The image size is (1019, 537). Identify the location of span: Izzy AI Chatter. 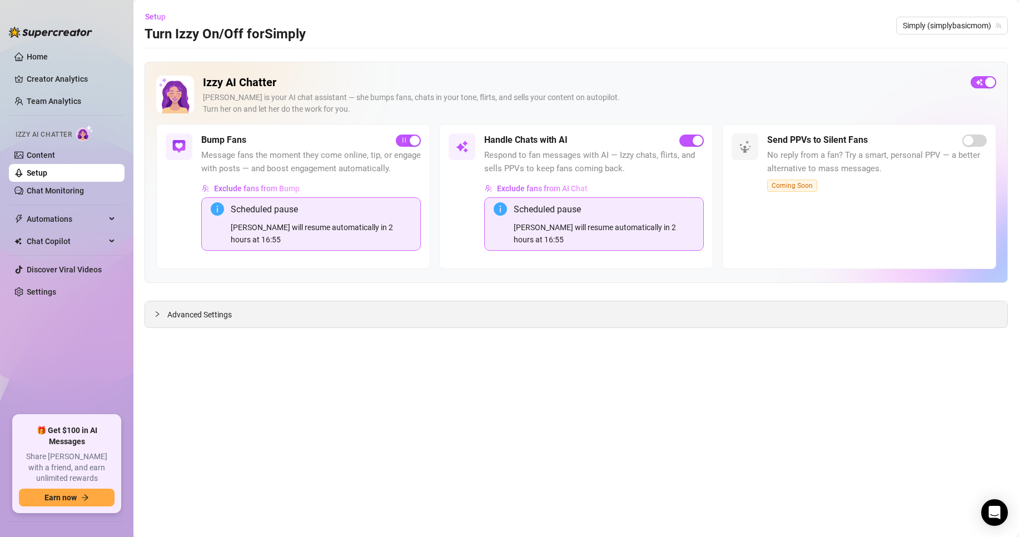
(43, 134).